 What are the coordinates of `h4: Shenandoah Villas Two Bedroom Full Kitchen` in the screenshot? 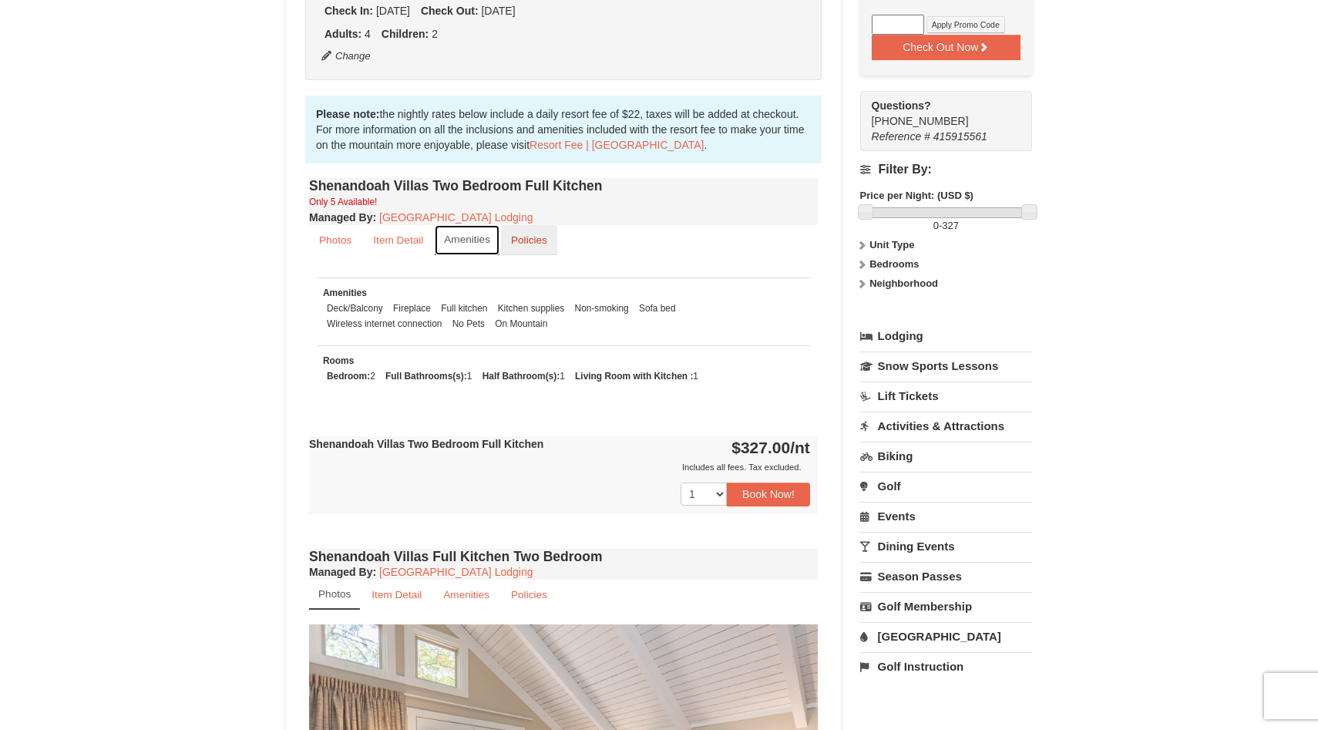 It's located at (564, 186).